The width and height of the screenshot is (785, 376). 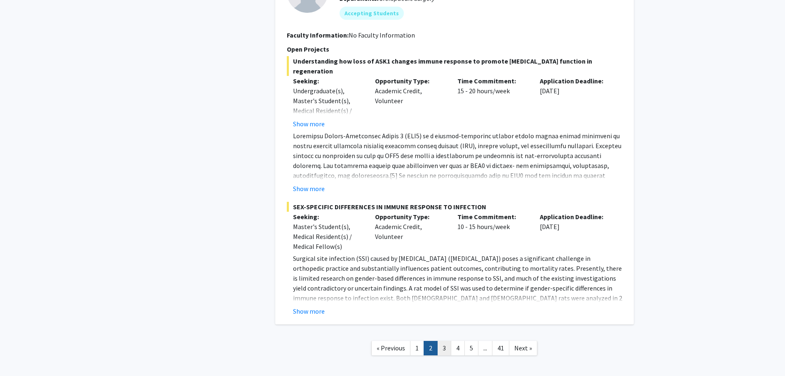 What do you see at coordinates (523, 348) in the screenshot?
I see `span: Next »` at bounding box center [523, 348].